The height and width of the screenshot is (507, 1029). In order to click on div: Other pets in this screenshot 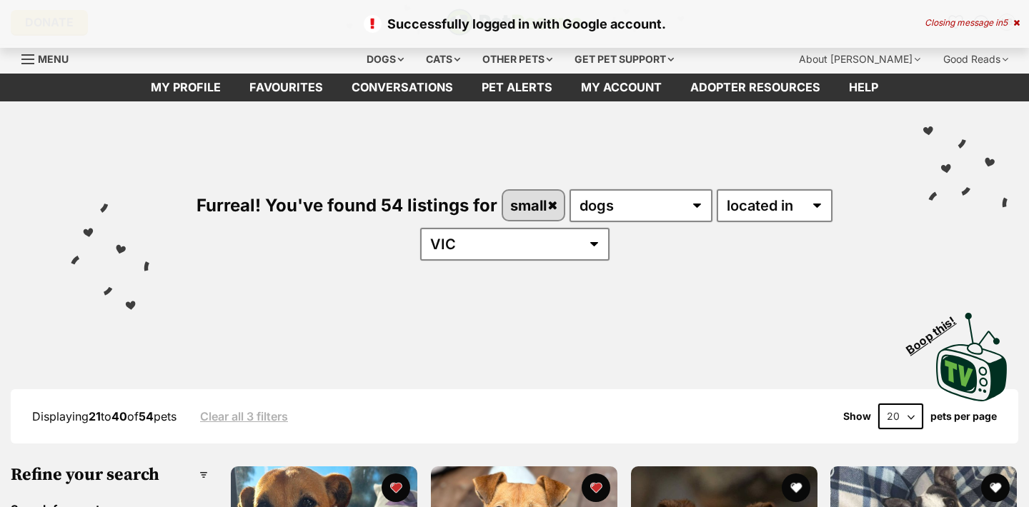, I will do `click(517, 59)`.